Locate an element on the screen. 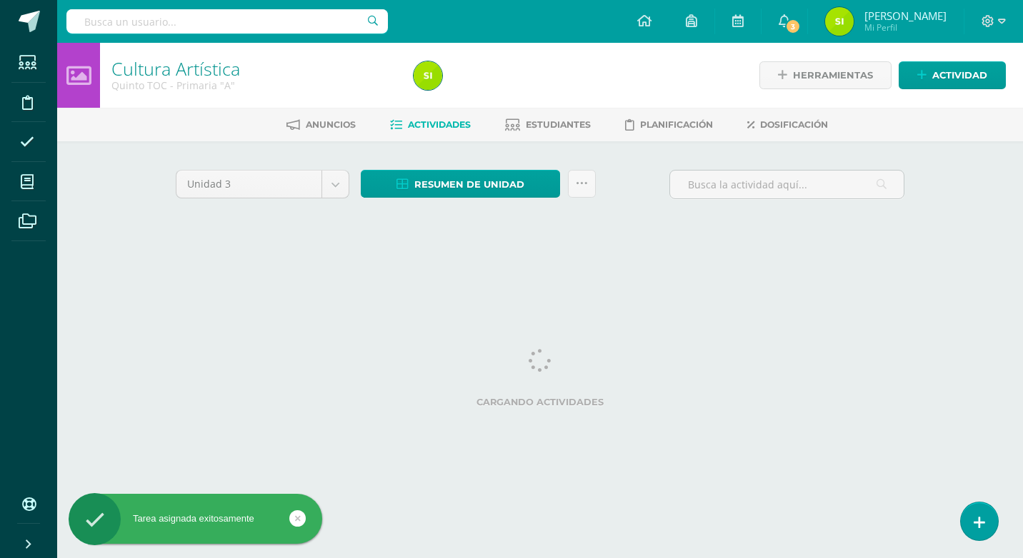 The height and width of the screenshot is (558, 1023). span: Dosificación is located at coordinates (793, 124).